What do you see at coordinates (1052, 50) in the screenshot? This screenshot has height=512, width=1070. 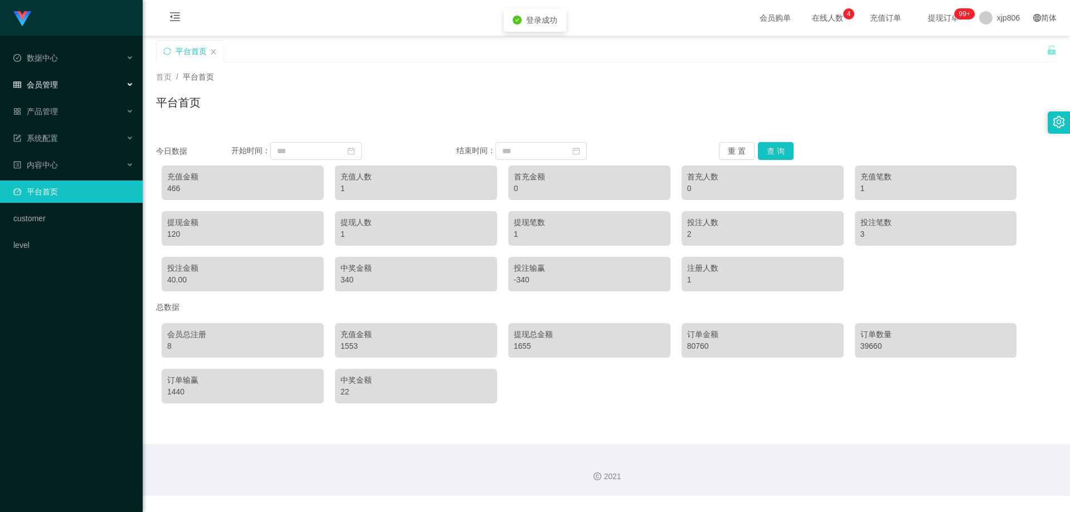 I see `i: 图标: unlock` at bounding box center [1052, 50].